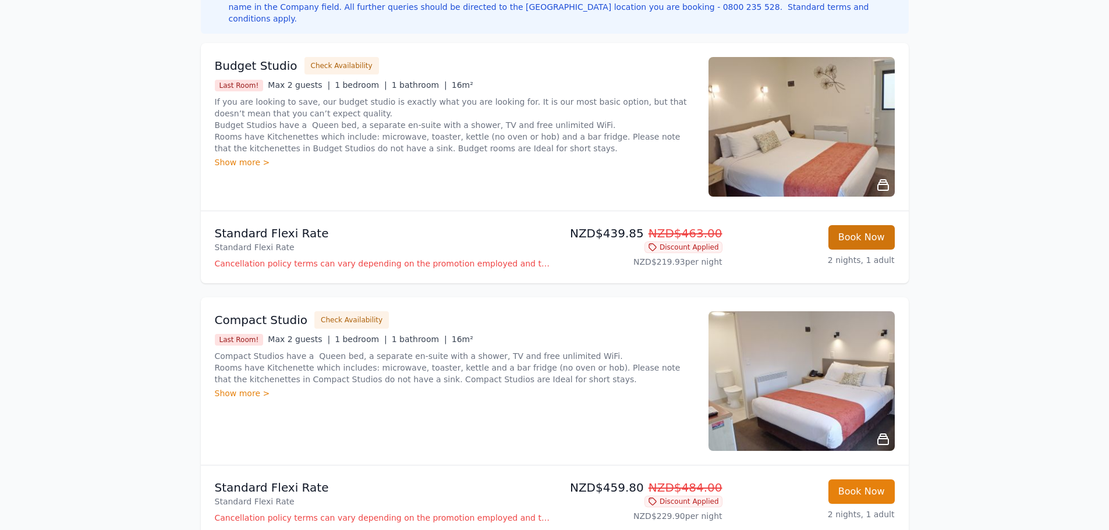 This screenshot has height=530, width=1109. Describe the element at coordinates (641, 516) in the screenshot. I see `p: NZD$229.90 per night` at that location.